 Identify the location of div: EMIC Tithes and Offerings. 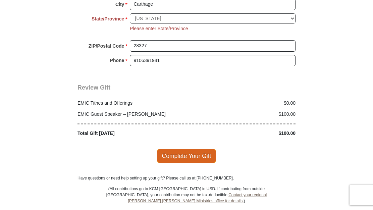
(130, 103).